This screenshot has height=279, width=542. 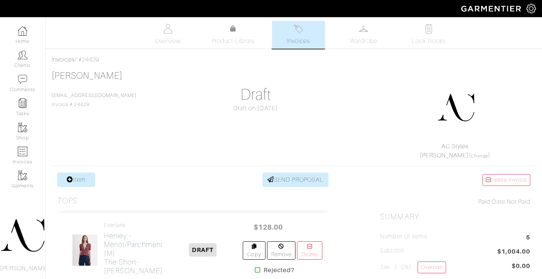 What do you see at coordinates (134, 225) in the screenshot?
I see `h4: Everlane` at bounding box center [134, 225].